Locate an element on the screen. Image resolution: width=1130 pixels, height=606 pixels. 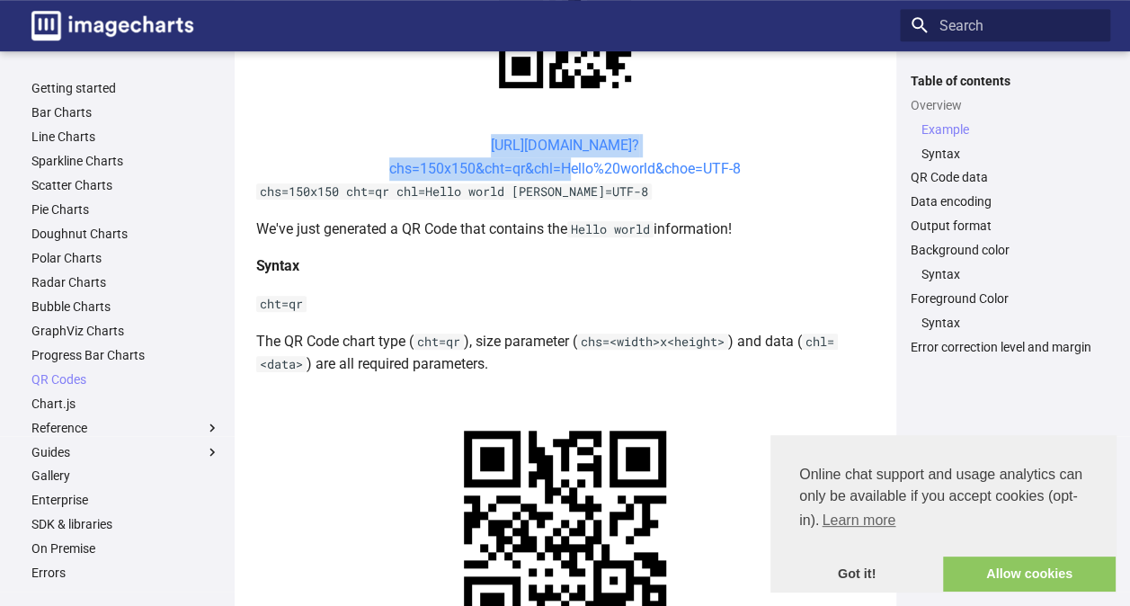
a: Overview is located at coordinates (1005, 105).